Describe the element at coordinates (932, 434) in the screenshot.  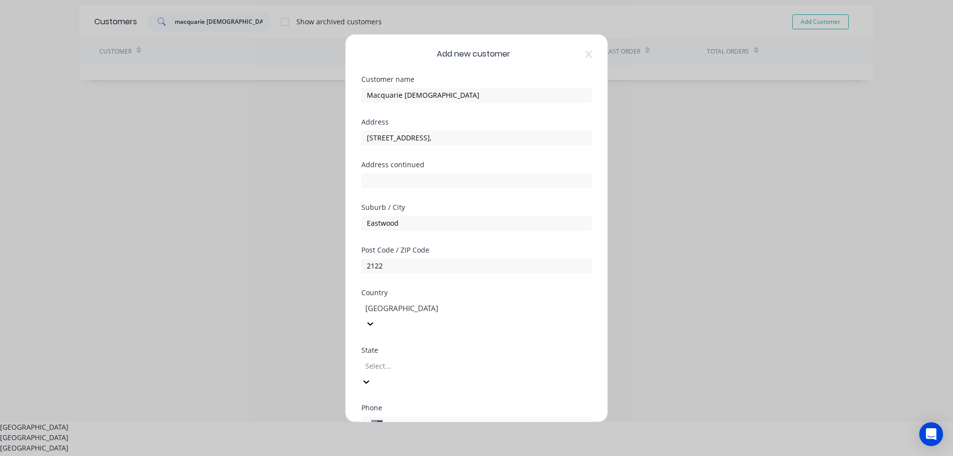
I see `div: Open Intercom Messenger` at that location.